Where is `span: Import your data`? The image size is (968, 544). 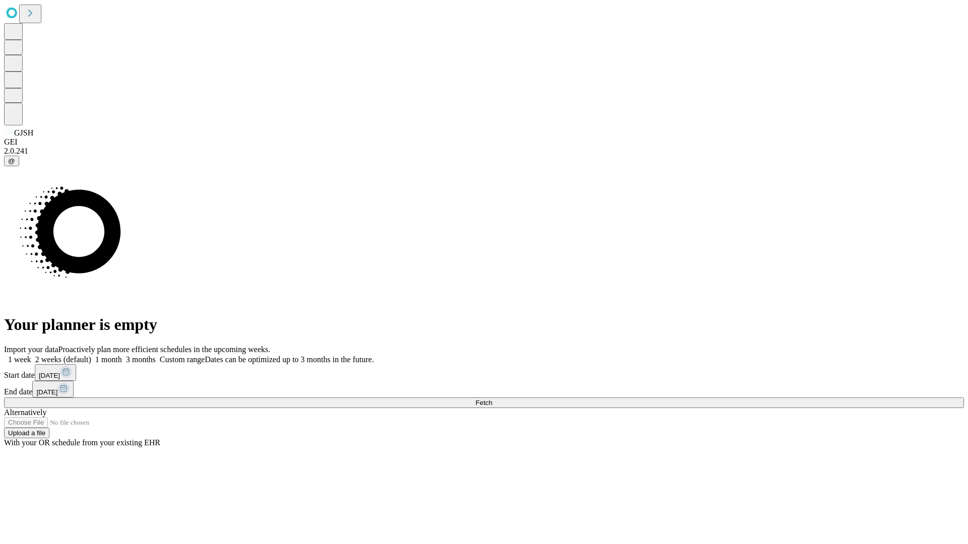
span: Import your data is located at coordinates (31, 349).